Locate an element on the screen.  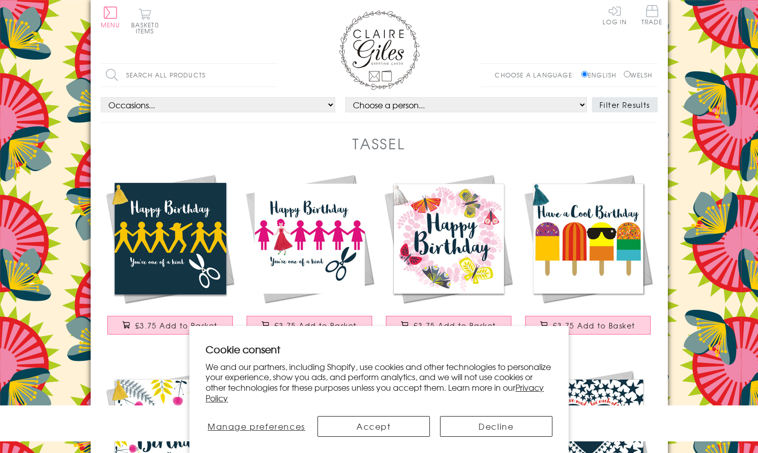
img: Birthday Card, Dab Man, One of a Kind, Embellished with a colourful tassel is located at coordinates (170, 238).